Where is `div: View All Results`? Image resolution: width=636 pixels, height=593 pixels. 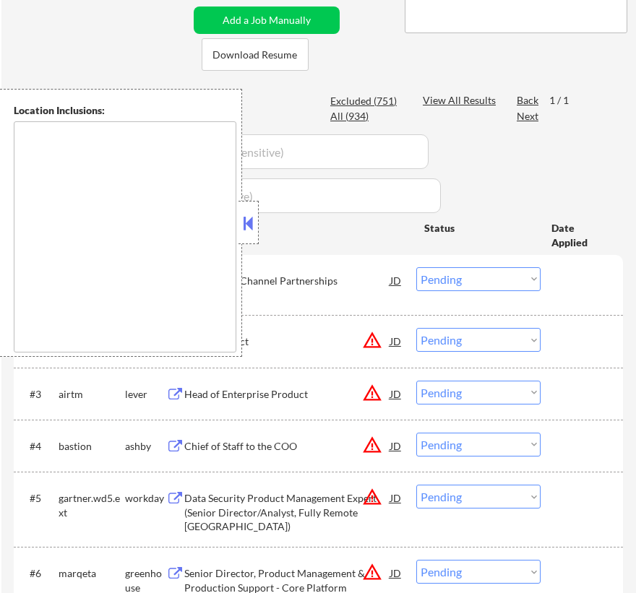 div: View All Results is located at coordinates (461, 100).